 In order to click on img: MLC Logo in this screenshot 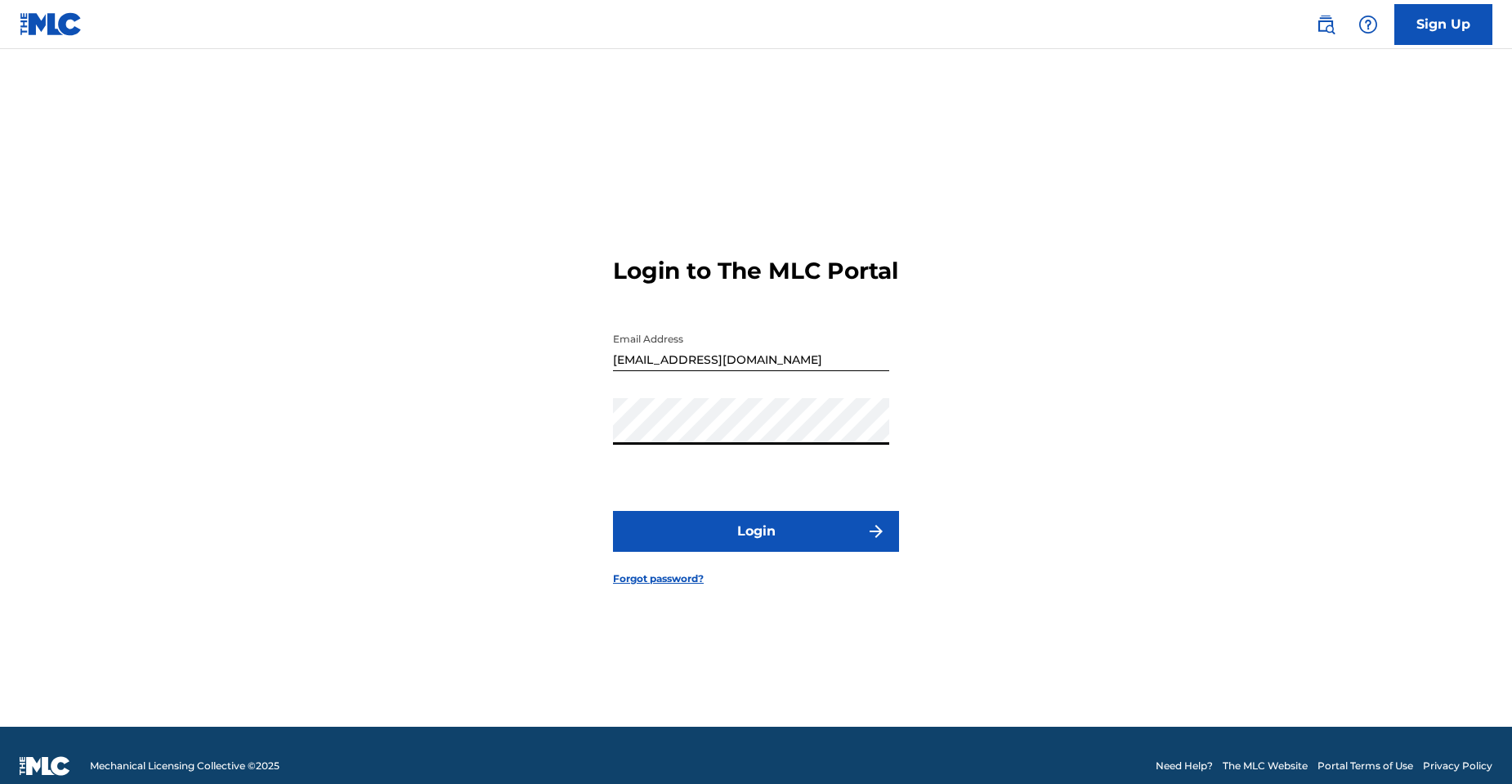, I will do `click(51, 24)`.